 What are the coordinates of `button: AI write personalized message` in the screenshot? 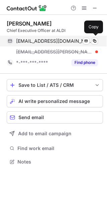 It's located at (55, 101).